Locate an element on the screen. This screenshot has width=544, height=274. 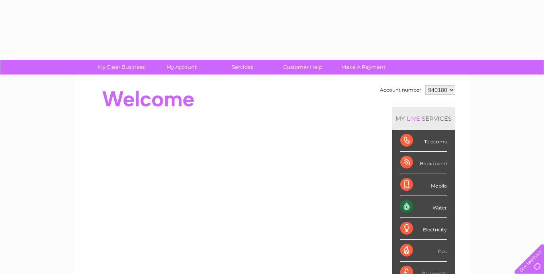
a: My Account is located at coordinates (181, 67).